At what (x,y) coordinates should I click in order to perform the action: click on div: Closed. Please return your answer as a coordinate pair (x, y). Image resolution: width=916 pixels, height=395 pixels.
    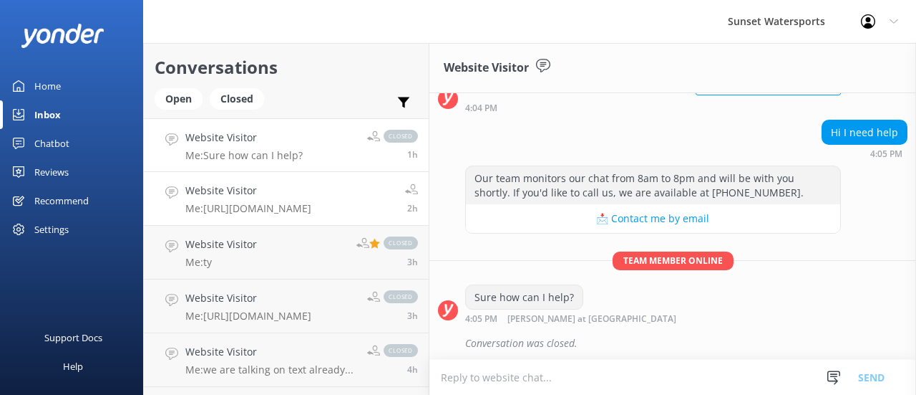
    Looking at the image, I should click on (237, 99).